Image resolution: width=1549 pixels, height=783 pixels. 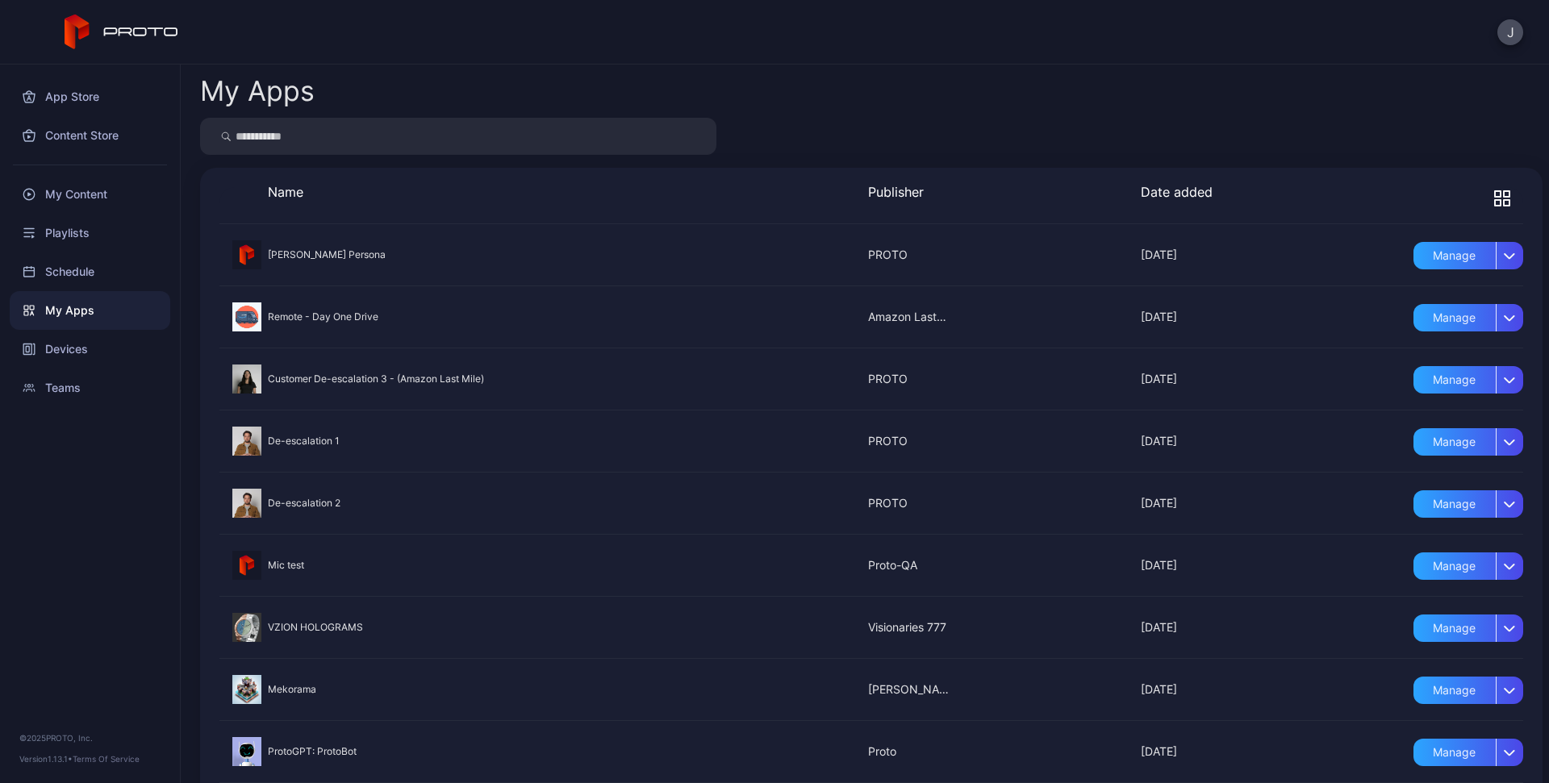 What do you see at coordinates (90, 136) in the screenshot?
I see `a: Content Store` at bounding box center [90, 136].